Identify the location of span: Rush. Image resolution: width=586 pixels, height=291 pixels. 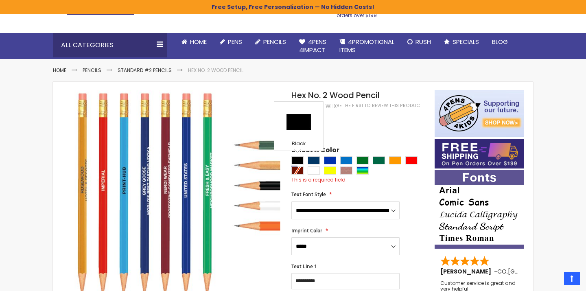
(423, 41).